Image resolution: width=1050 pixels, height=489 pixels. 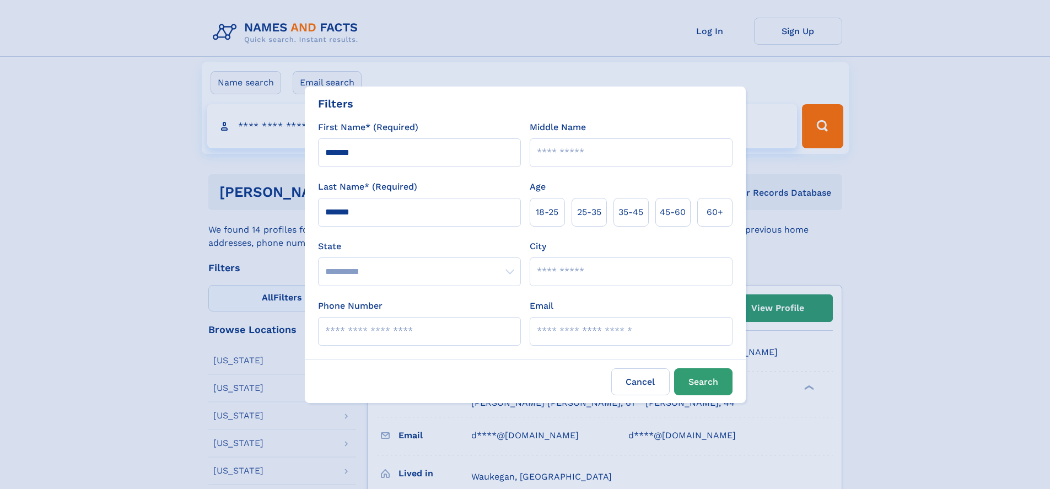 I want to click on div: Filters, so click(x=336, y=104).